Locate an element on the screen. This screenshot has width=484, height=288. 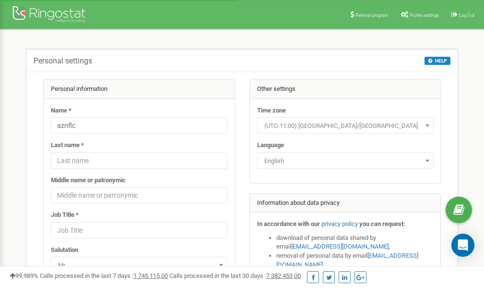
li: removal of personal data by email , is located at coordinates (355, 260).